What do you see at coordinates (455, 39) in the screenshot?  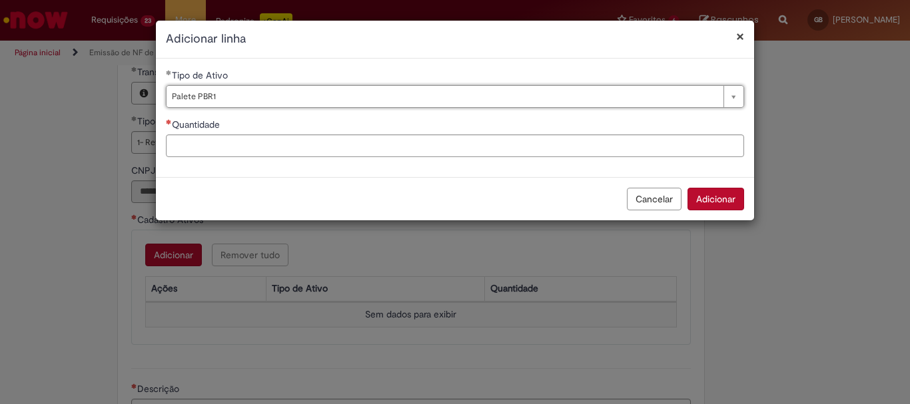 I see `h2: Adicionar linha` at bounding box center [455, 39].